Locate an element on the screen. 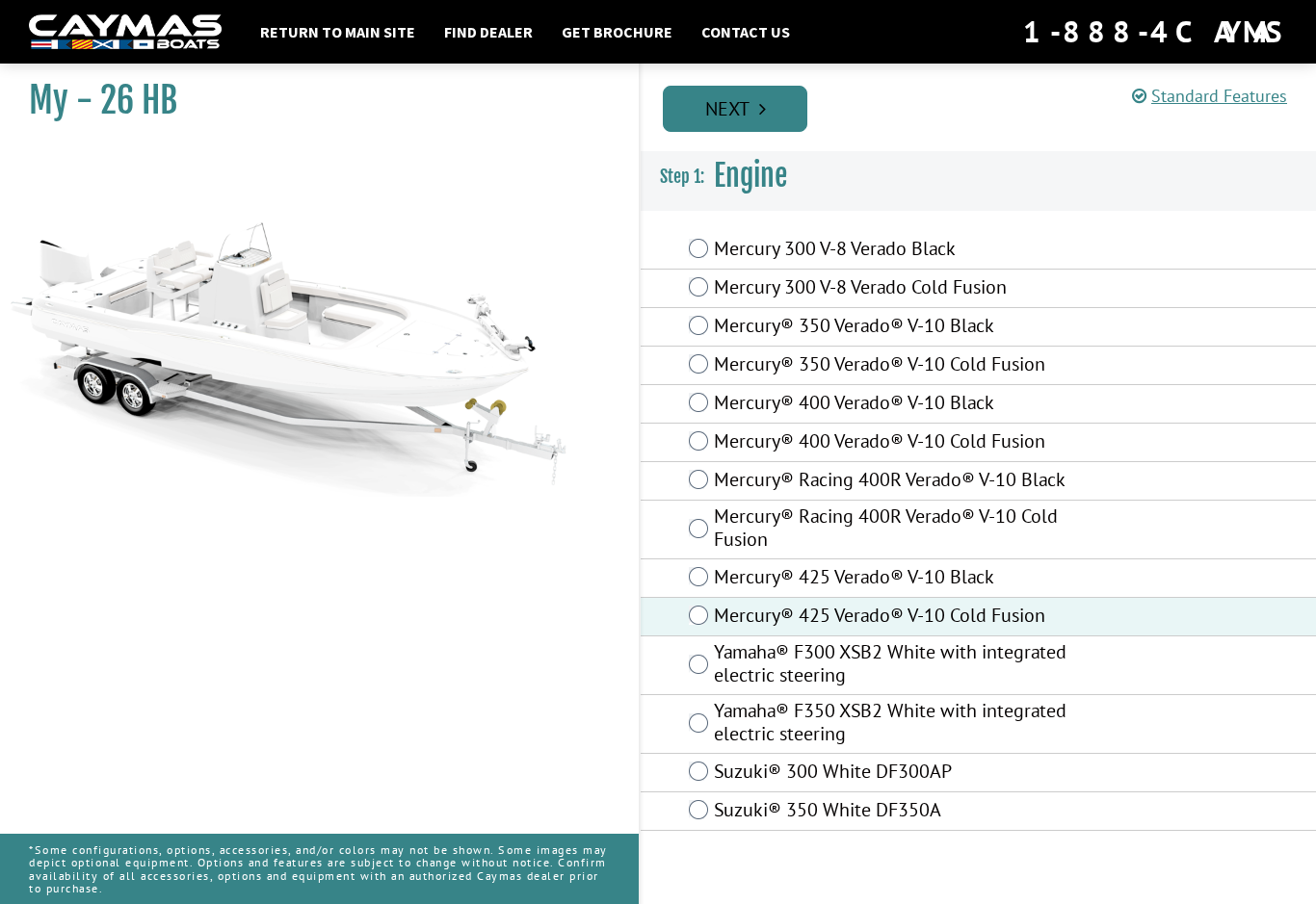 This screenshot has height=904, width=1316. a: Get Brochure is located at coordinates (616, 32).